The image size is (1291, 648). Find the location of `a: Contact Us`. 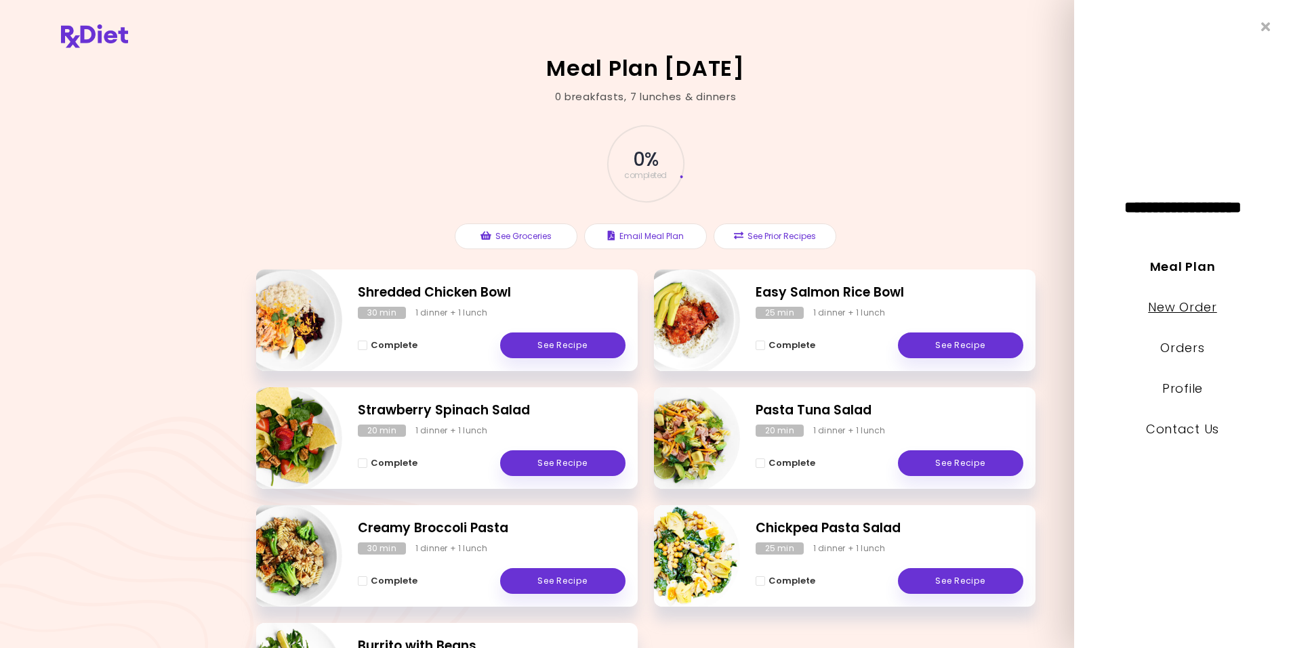

a: Contact Us is located at coordinates (1182, 429).